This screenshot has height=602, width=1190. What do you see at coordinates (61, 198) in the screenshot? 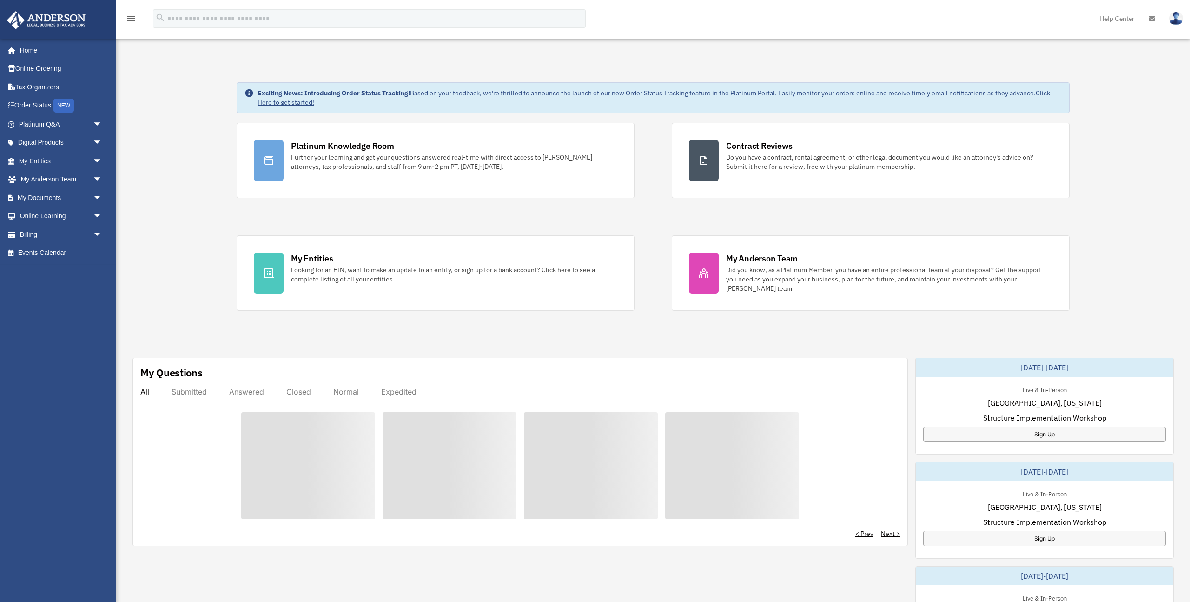
I see `a: My Documentsarrow_drop_down` at bounding box center [61, 198].